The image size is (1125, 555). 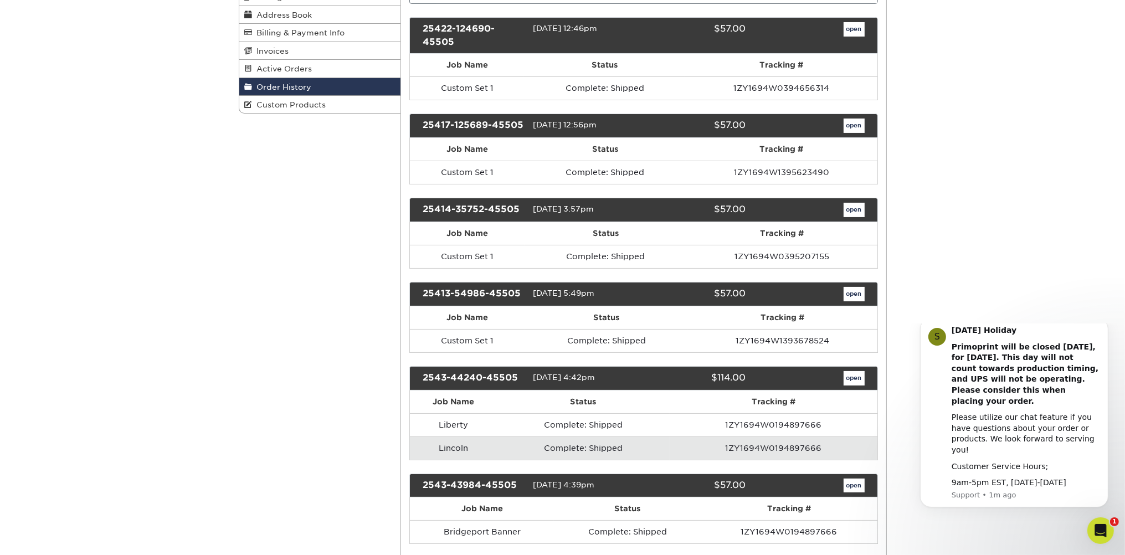 What do you see at coordinates (781, 88) in the screenshot?
I see `td: 1ZY1694W0394656314` at bounding box center [781, 88].